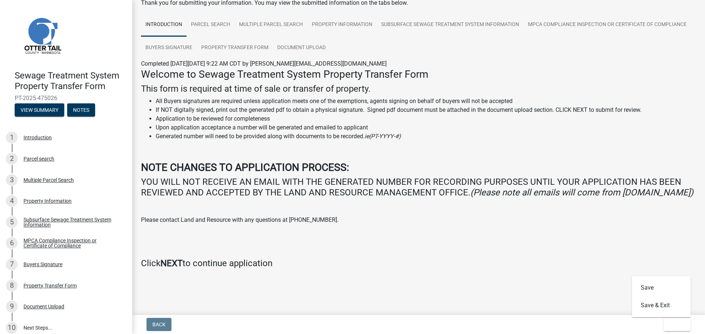 This screenshot has width=705, height=334. Describe the element at coordinates (70, 81) in the screenshot. I see `h4: Sewage Treatment System Property Transfer Form` at that location.